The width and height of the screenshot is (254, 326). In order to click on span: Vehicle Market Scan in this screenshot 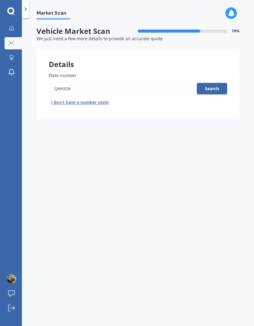, I will do `click(87, 31)`.